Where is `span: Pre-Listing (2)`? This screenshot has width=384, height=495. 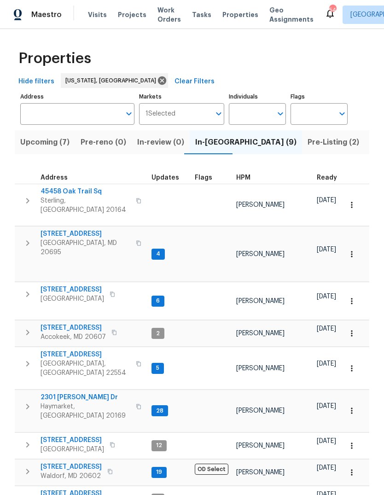
span: Pre-Listing (2) is located at coordinates (334, 142).